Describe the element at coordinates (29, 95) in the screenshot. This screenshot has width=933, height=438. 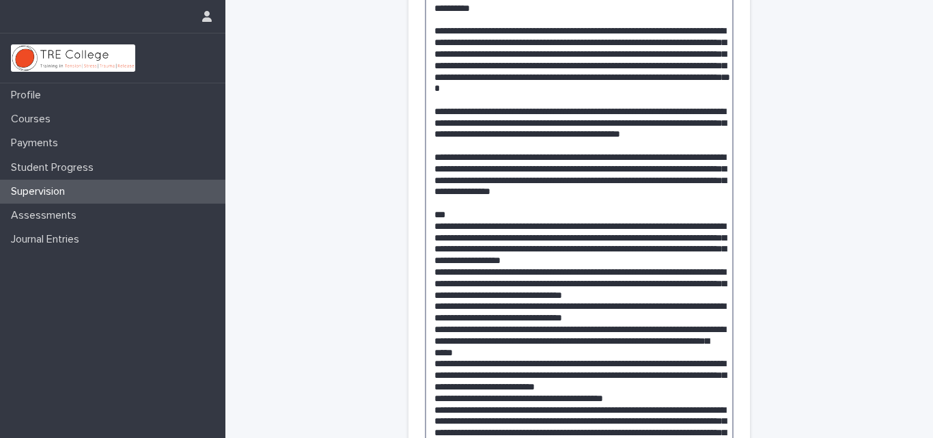
I see `p: Profile` at that location.